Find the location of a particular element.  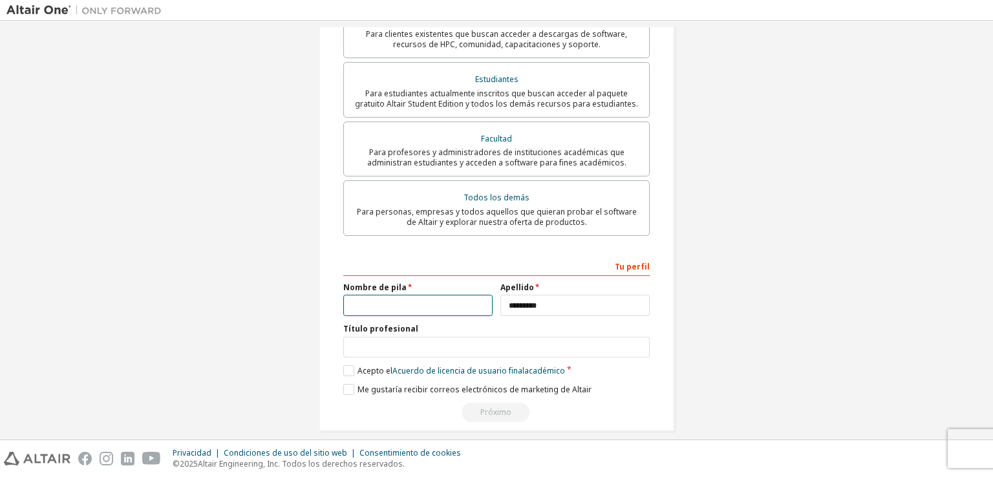

font: Consentimiento de cookies is located at coordinates (410, 453).